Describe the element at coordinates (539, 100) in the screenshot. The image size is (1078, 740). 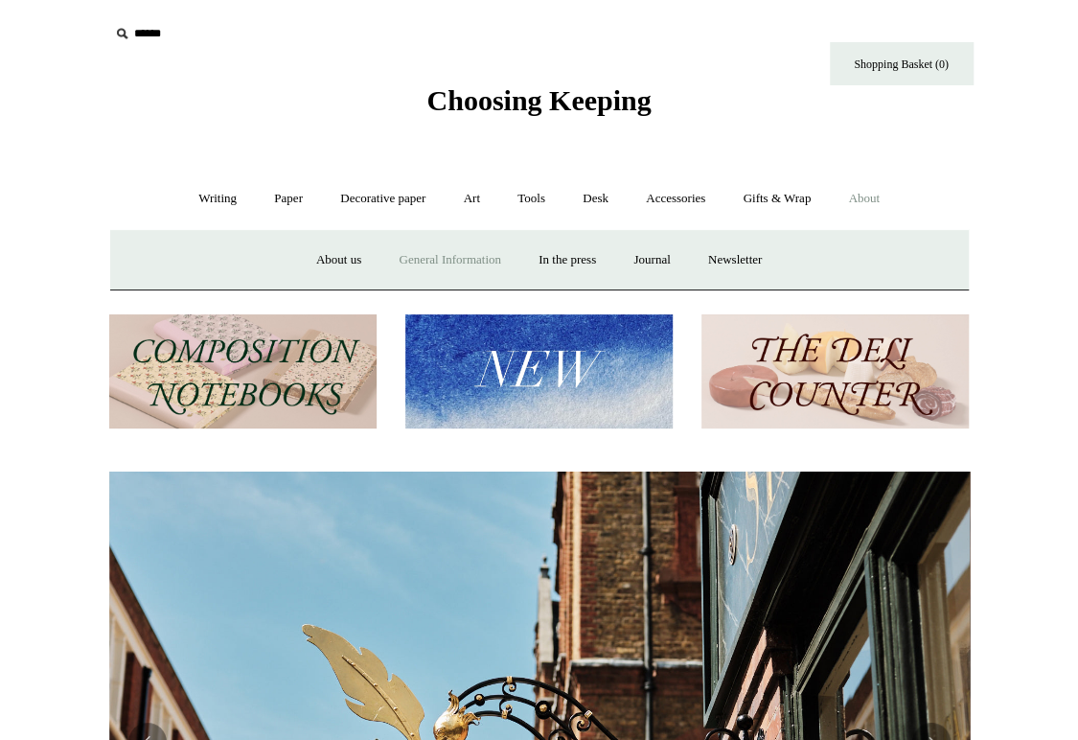
I see `span: Choosing Keeping` at that location.